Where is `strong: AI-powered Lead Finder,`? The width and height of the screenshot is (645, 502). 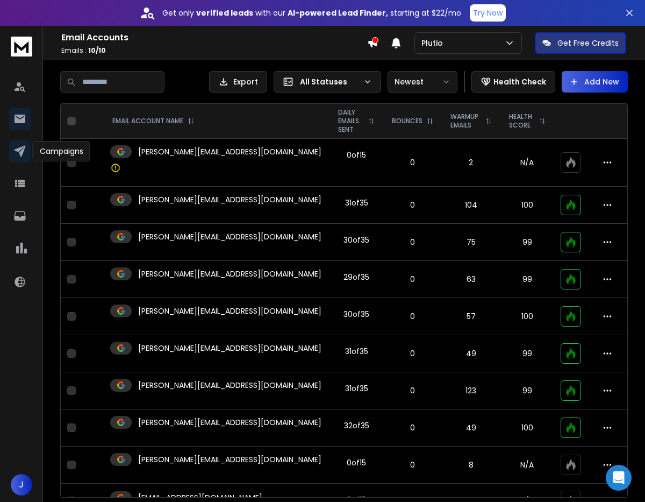
strong: AI-powered Lead Finder, is located at coordinates (338, 13).